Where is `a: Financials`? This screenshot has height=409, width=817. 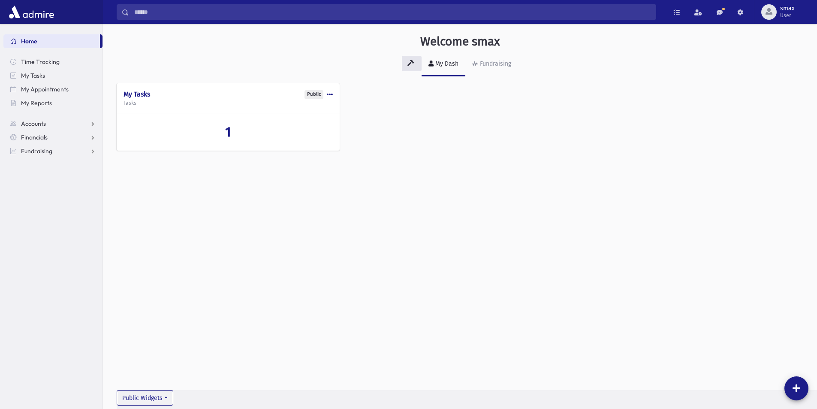 a: Financials is located at coordinates (53, 137).